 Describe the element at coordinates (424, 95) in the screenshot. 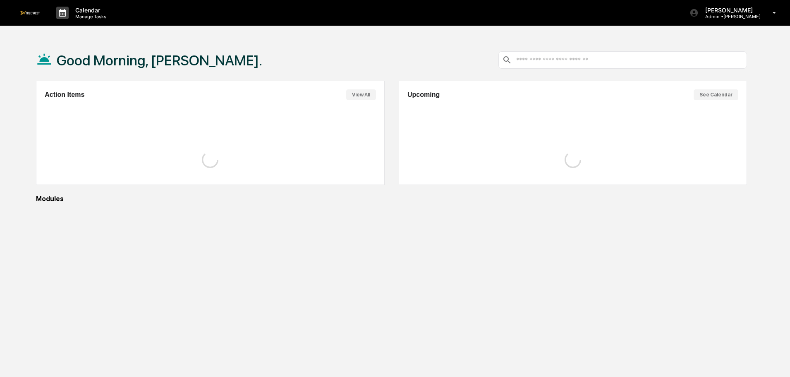

I see `h2: Upcoming` at that location.